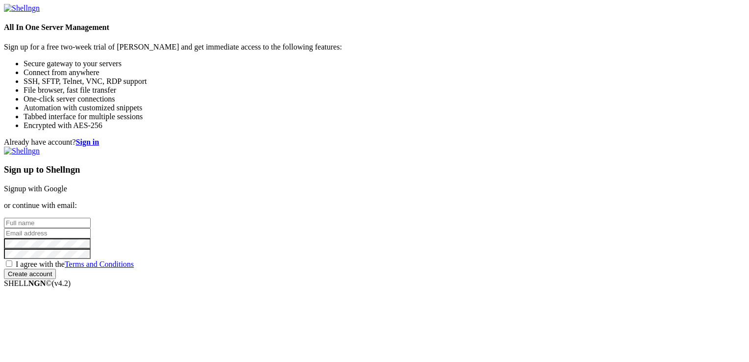 The width and height of the screenshot is (749, 362). I want to click on input: Email address, so click(47, 233).